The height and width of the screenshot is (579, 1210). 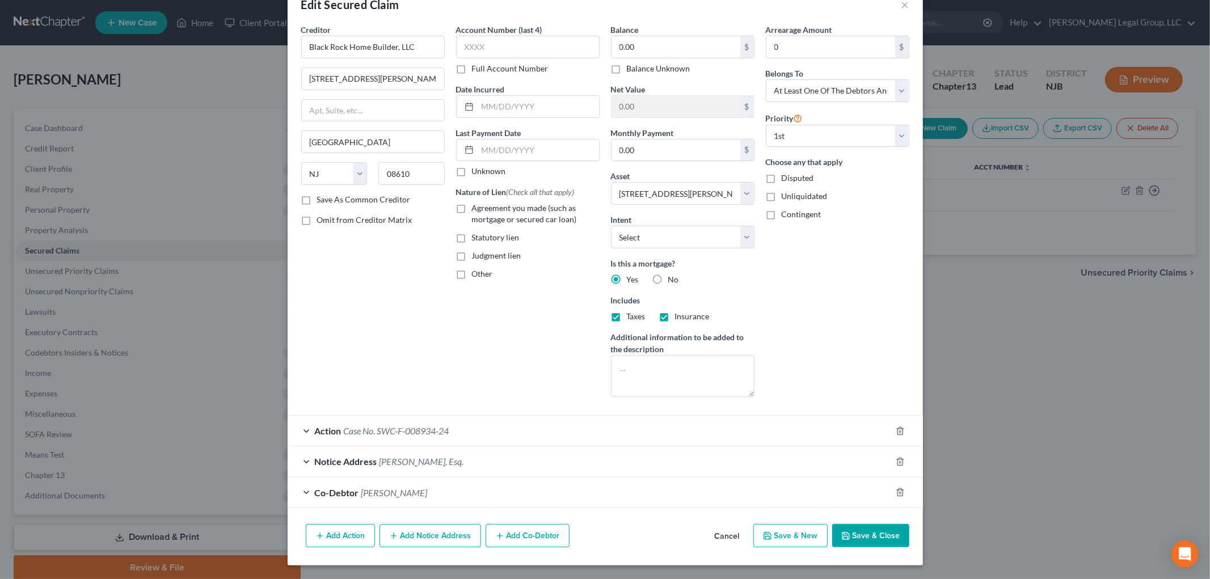 I want to click on span: Creditor, so click(x=316, y=30).